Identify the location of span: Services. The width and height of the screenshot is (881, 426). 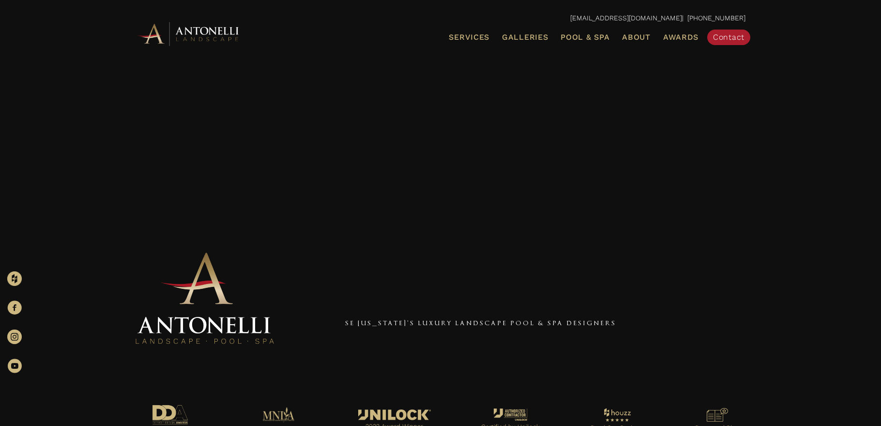
(469, 37).